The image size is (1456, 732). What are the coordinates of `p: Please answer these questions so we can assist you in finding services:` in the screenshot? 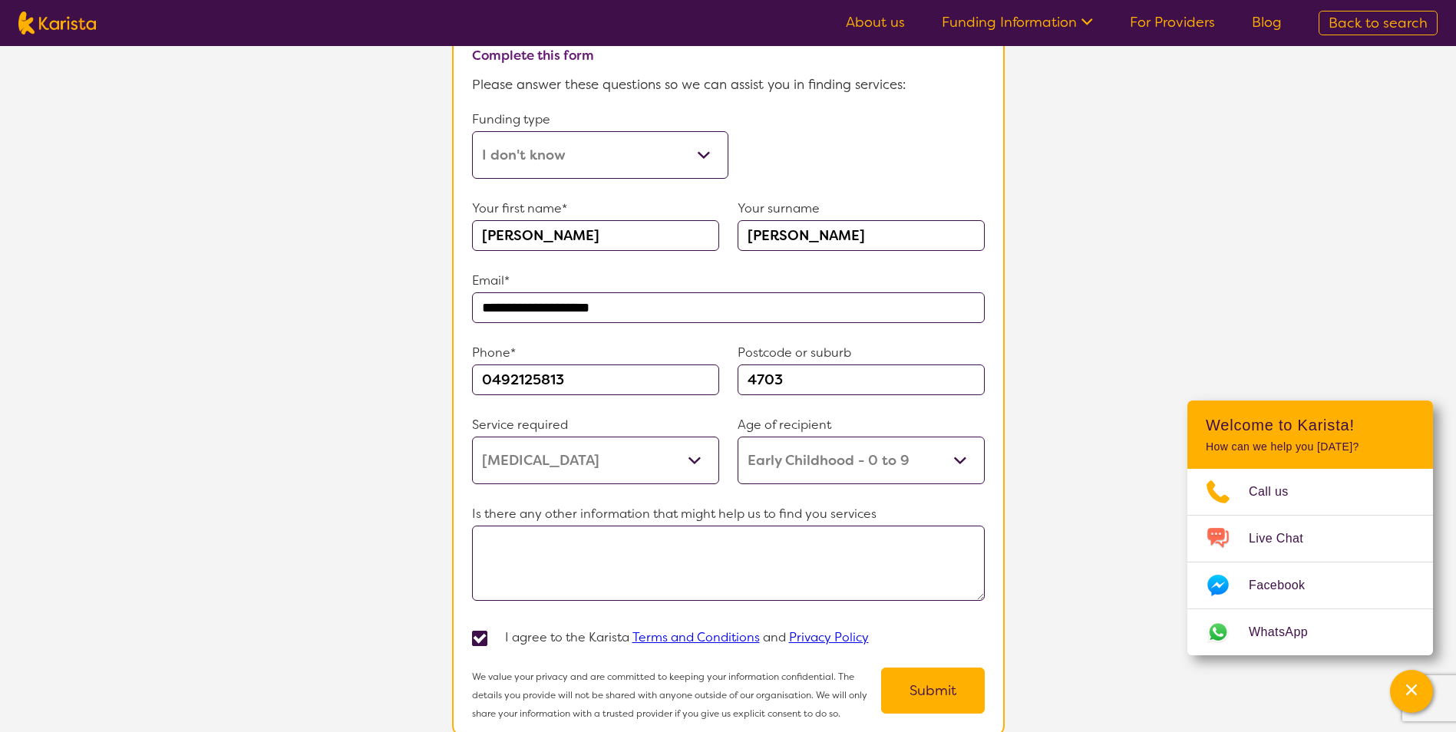 It's located at (728, 84).